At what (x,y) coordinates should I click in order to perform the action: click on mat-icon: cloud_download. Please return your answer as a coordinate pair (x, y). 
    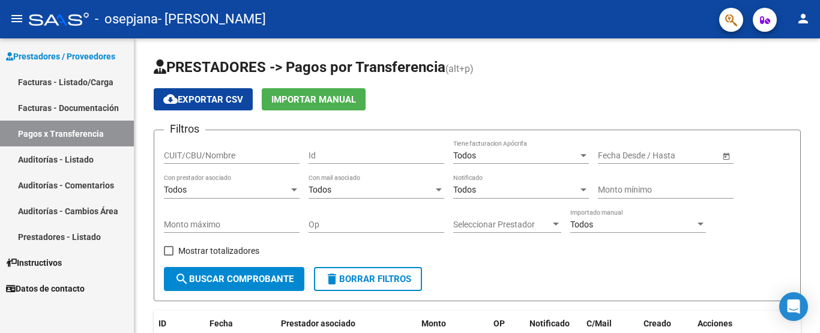
    Looking at the image, I should click on (170, 99).